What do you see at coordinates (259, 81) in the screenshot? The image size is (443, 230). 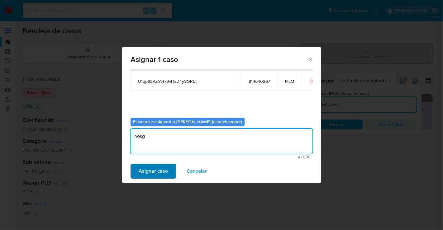 I see `span: 814640267` at bounding box center [259, 81].